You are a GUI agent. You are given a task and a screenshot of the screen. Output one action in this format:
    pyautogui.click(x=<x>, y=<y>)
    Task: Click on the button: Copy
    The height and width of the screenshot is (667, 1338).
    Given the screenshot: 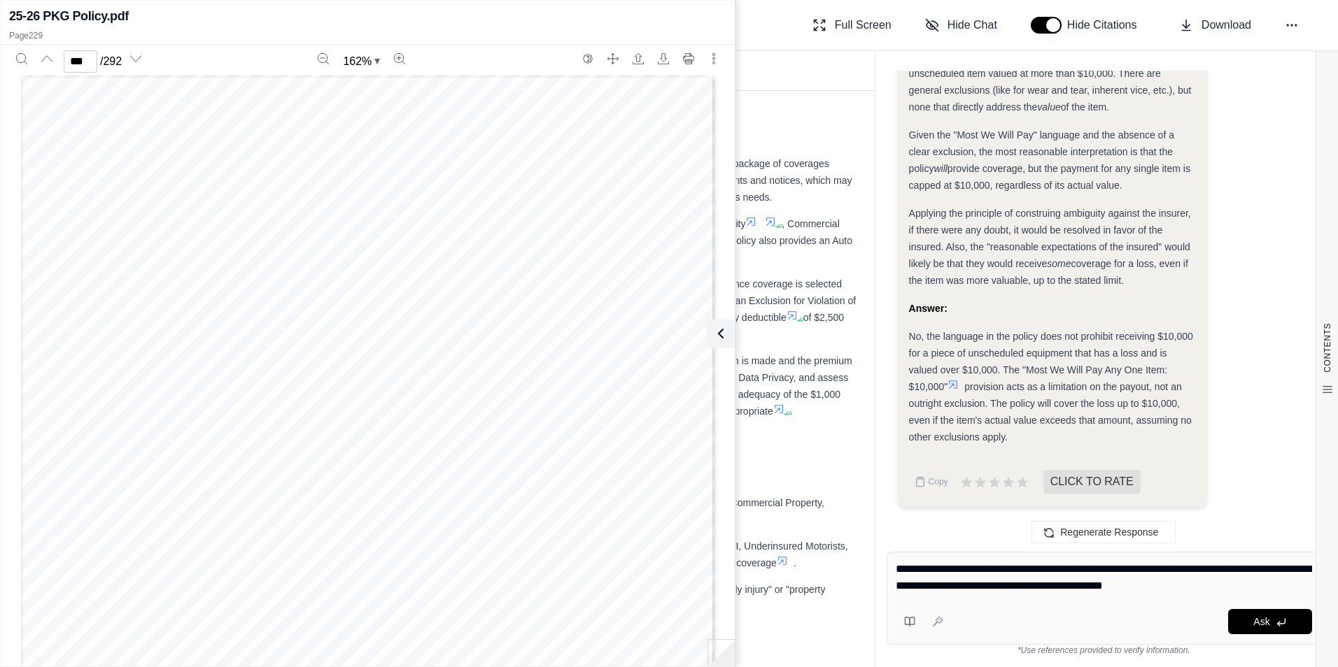 What is the action you would take?
    pyautogui.click(x=931, y=482)
    